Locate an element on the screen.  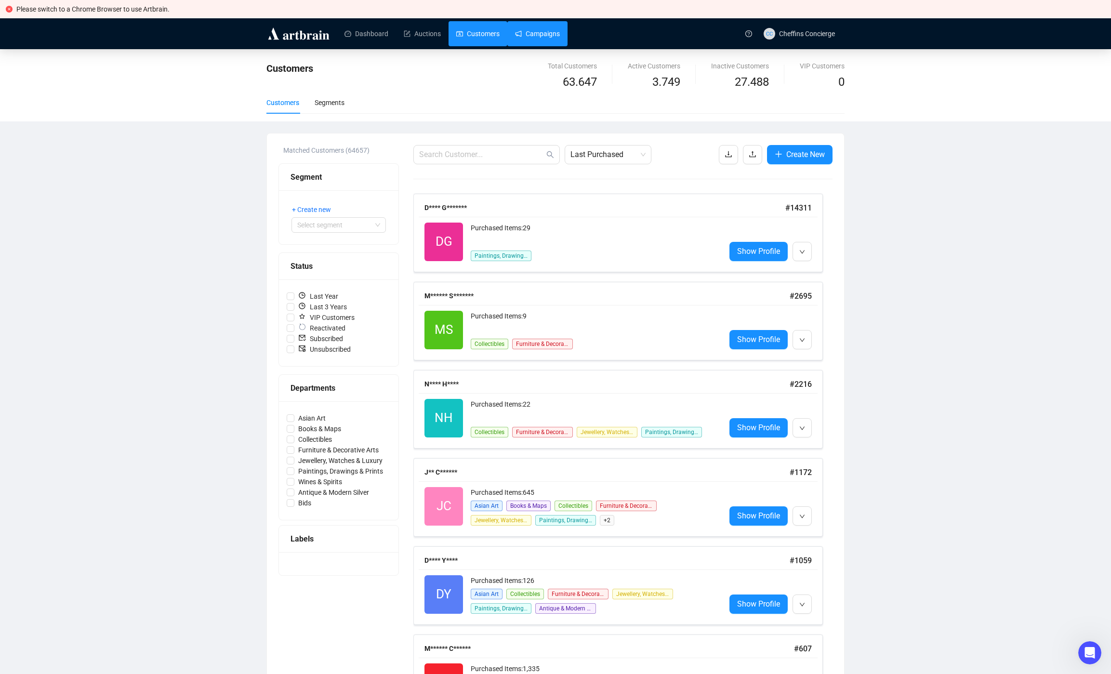
span: # 1059 is located at coordinates (801, 560).